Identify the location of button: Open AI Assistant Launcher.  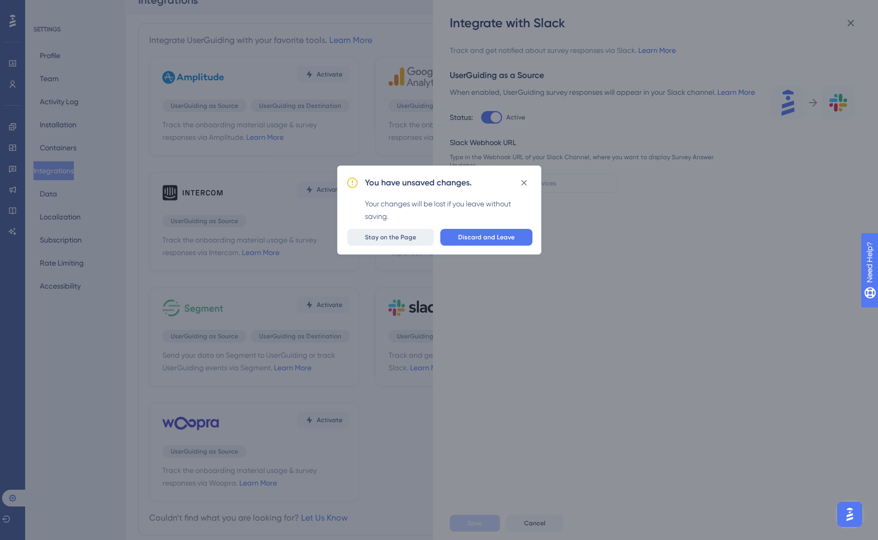
(16, 16).